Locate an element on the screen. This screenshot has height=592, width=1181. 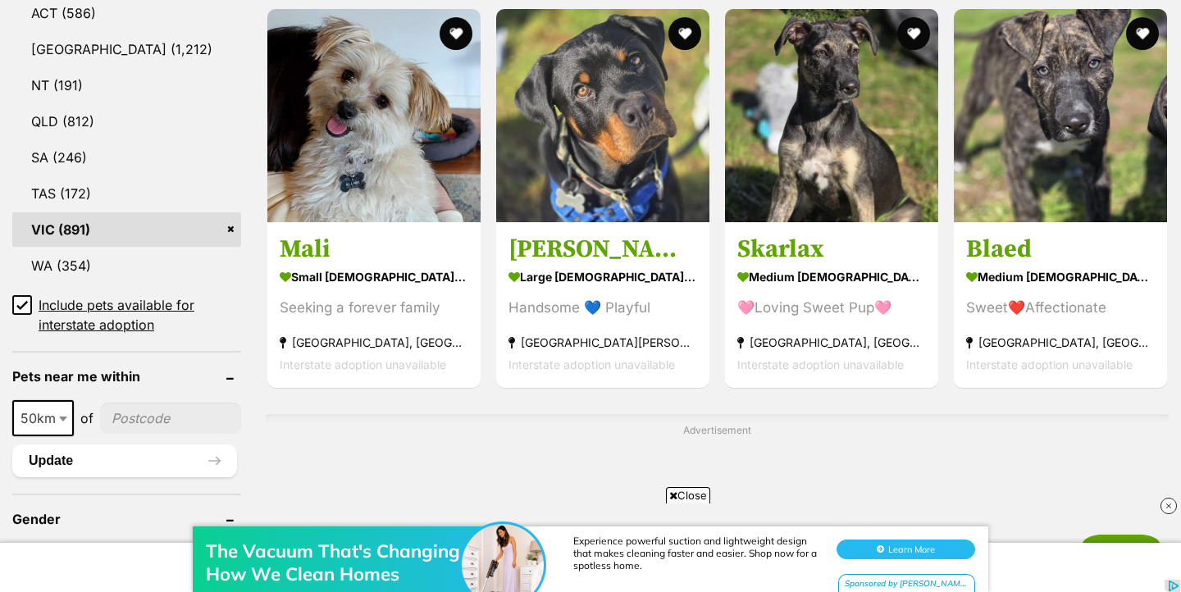
span: Close is located at coordinates (688, 495).